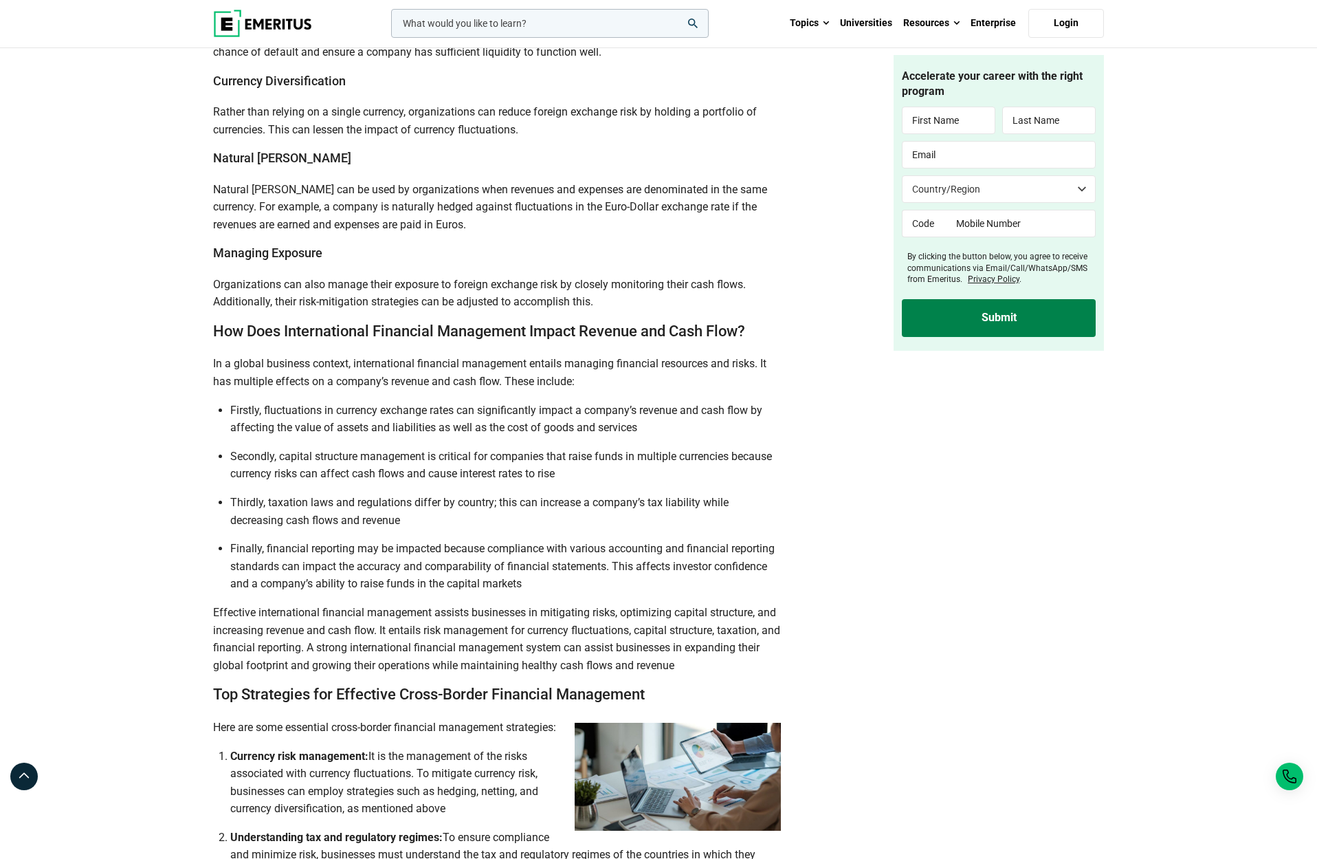 Image resolution: width=1317 pixels, height=859 pixels. Describe the element at coordinates (496, 419) in the screenshot. I see `span: Firstly, fluctuations in currency exchange rates can significantly impact a company’s revenue and...` at that location.